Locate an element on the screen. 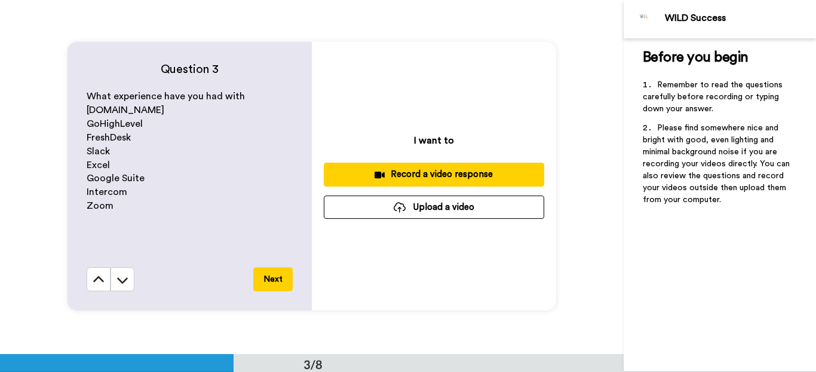 This screenshot has width=816, height=372. span: Slack is located at coordinates (98, 151).